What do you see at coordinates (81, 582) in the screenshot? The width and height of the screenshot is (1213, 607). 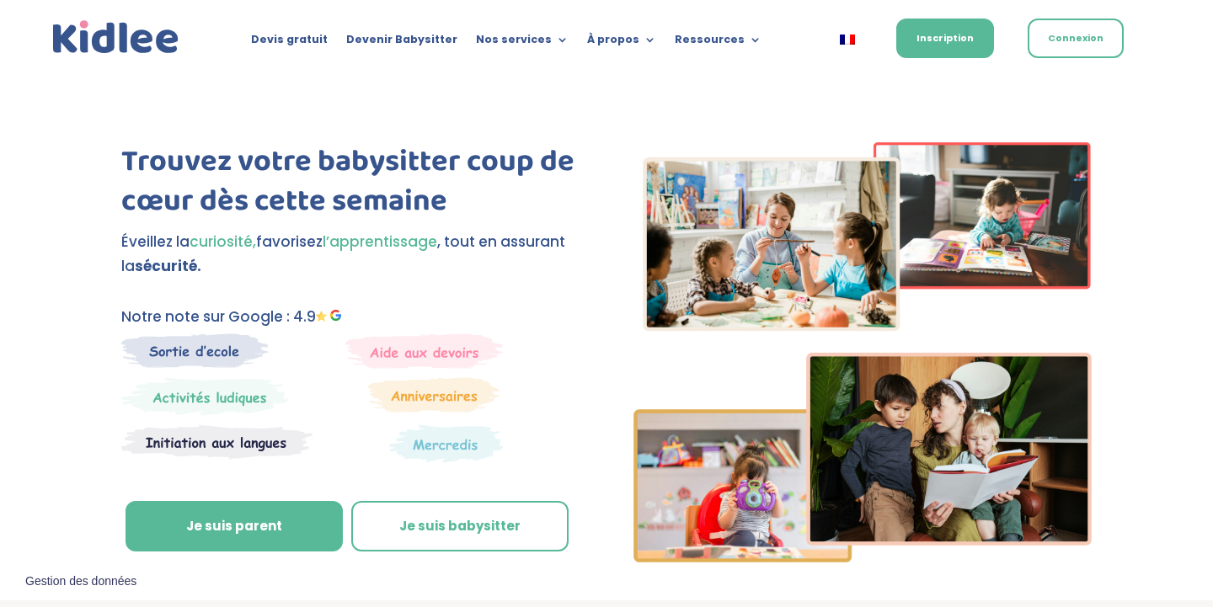 I see `button: Gestion des données` at bounding box center [81, 582].